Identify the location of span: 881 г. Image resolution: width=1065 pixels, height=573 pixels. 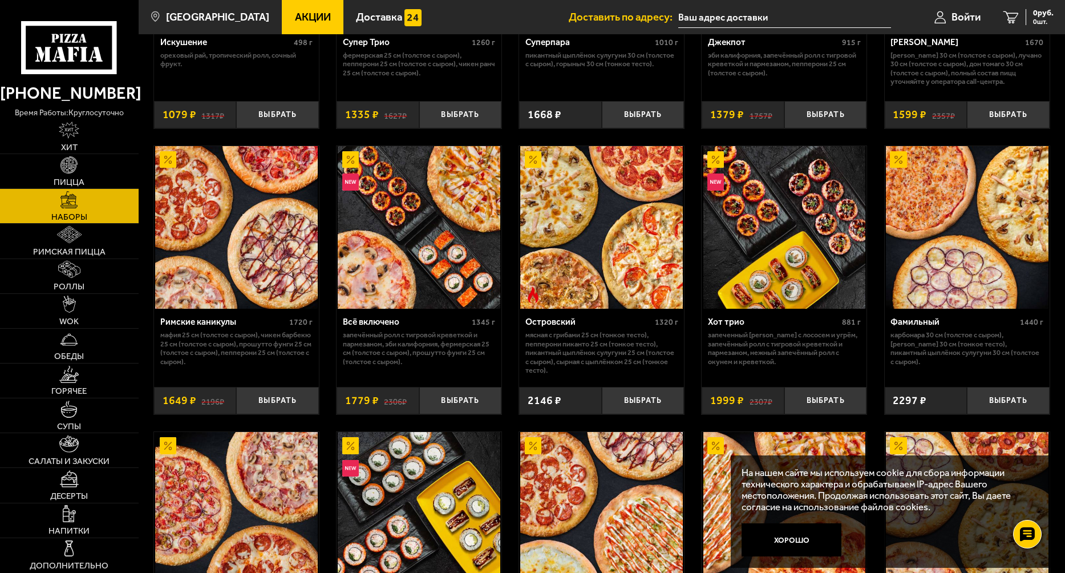
(851, 322).